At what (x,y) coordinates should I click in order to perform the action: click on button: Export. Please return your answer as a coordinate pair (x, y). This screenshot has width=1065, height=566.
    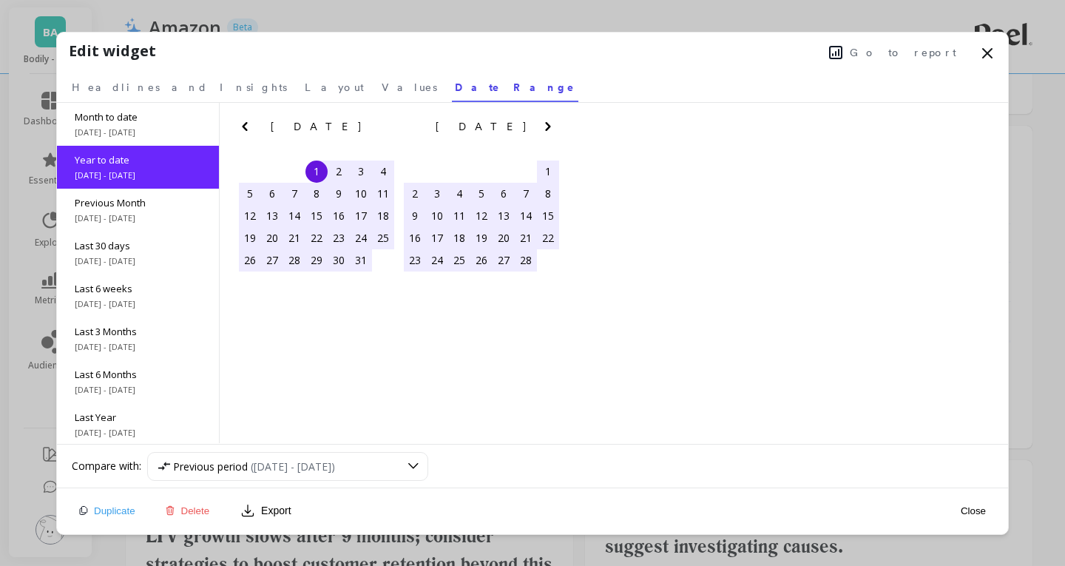
    Looking at the image, I should click on (266, 510).